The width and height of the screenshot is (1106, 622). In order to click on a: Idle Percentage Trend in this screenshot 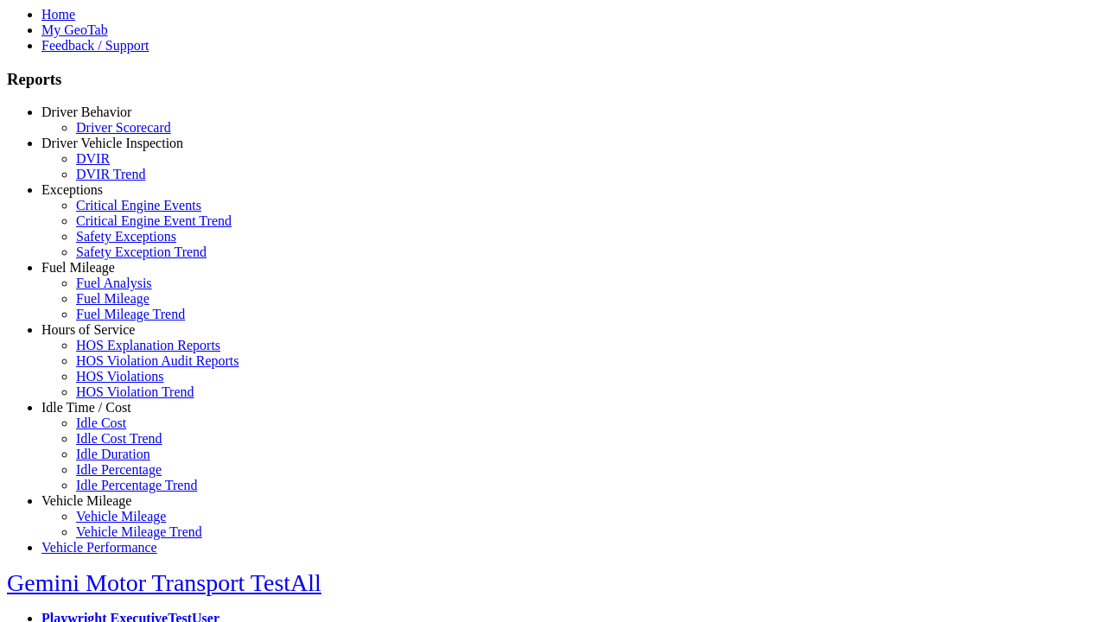, I will do `click(137, 485)`.